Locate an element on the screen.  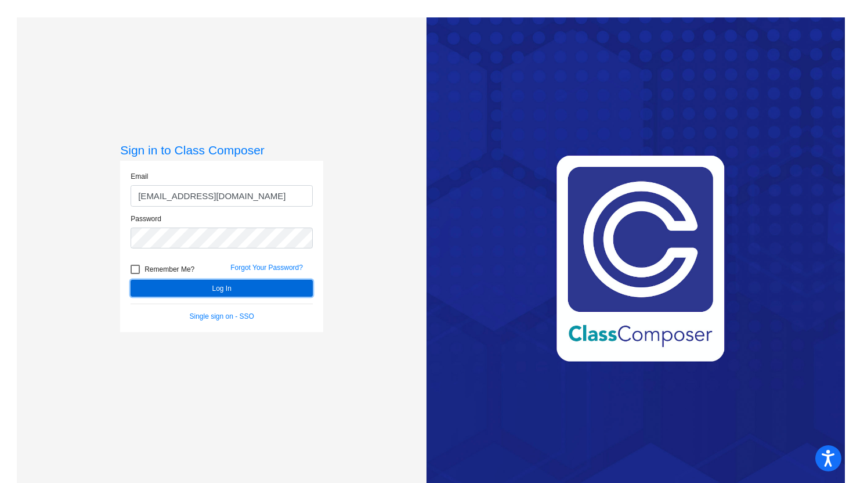
a: Single sign on - SSO is located at coordinates (222, 316).